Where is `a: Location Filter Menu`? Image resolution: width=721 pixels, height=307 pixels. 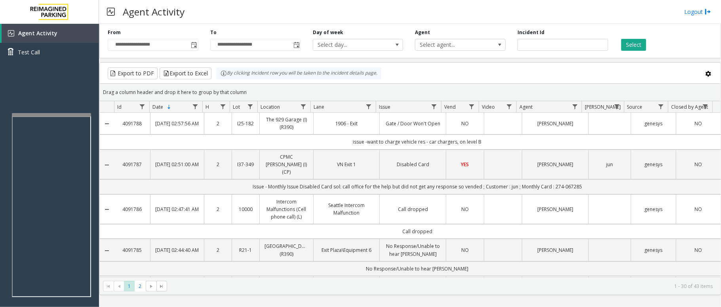 a: Location Filter Menu is located at coordinates (303, 106).